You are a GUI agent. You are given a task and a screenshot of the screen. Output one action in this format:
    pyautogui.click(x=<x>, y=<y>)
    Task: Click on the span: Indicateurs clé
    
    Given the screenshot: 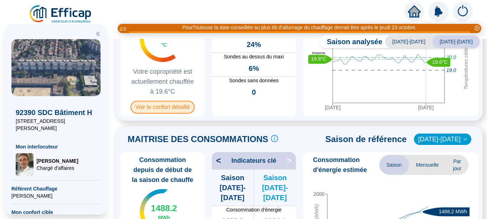 What is the action you would take?
    pyautogui.click(x=254, y=161)
    